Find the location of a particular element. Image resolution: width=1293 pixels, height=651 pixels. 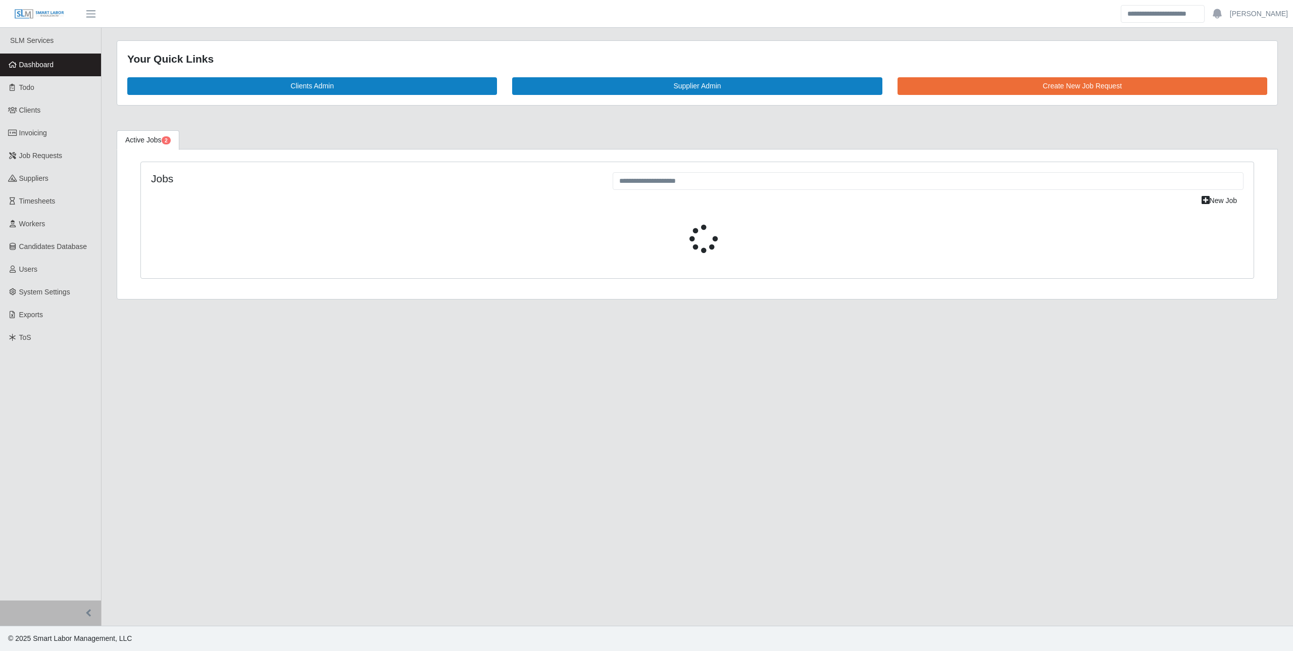

span: Dashboard is located at coordinates (36, 65).